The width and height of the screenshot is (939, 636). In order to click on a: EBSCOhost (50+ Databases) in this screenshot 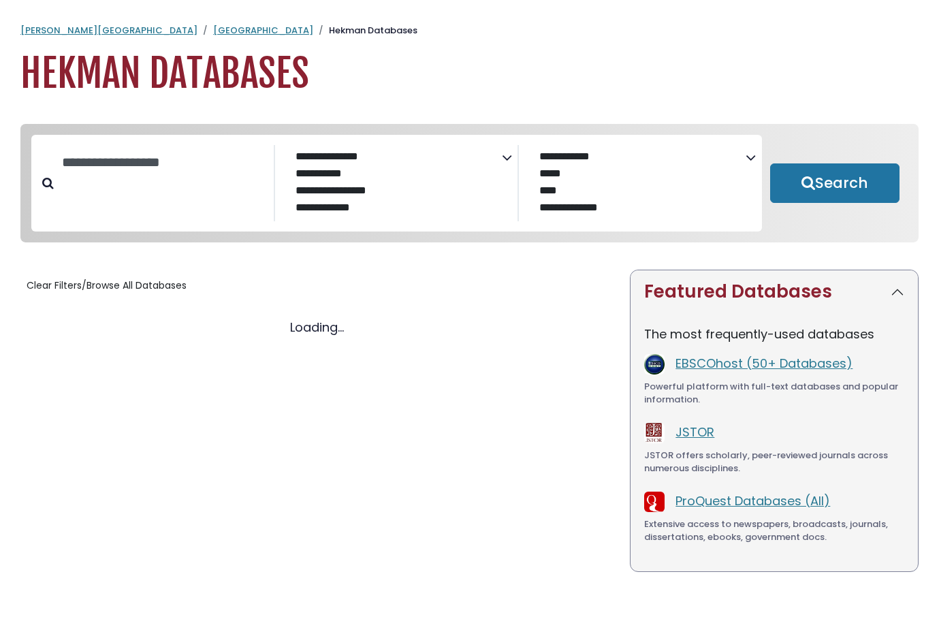, I will do `click(764, 363)`.